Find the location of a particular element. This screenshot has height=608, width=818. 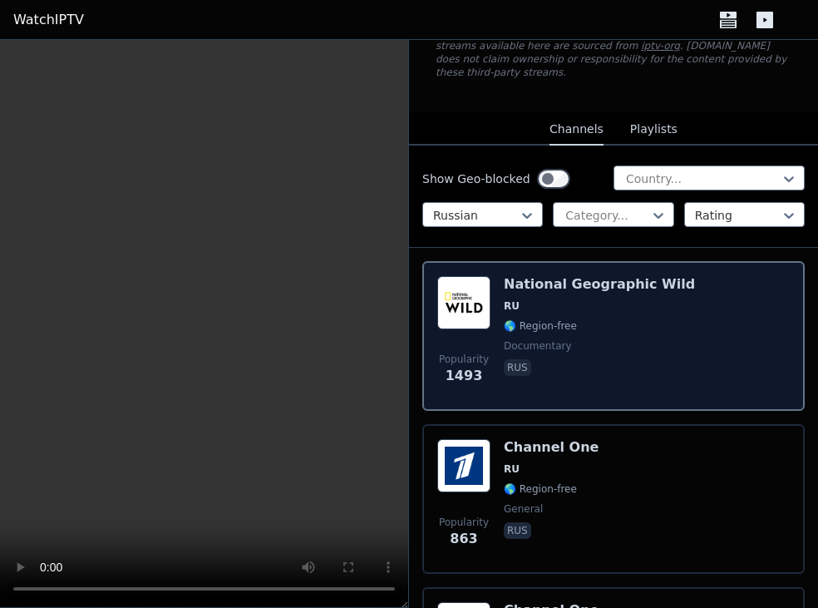

span: general is located at coordinates (523, 509).